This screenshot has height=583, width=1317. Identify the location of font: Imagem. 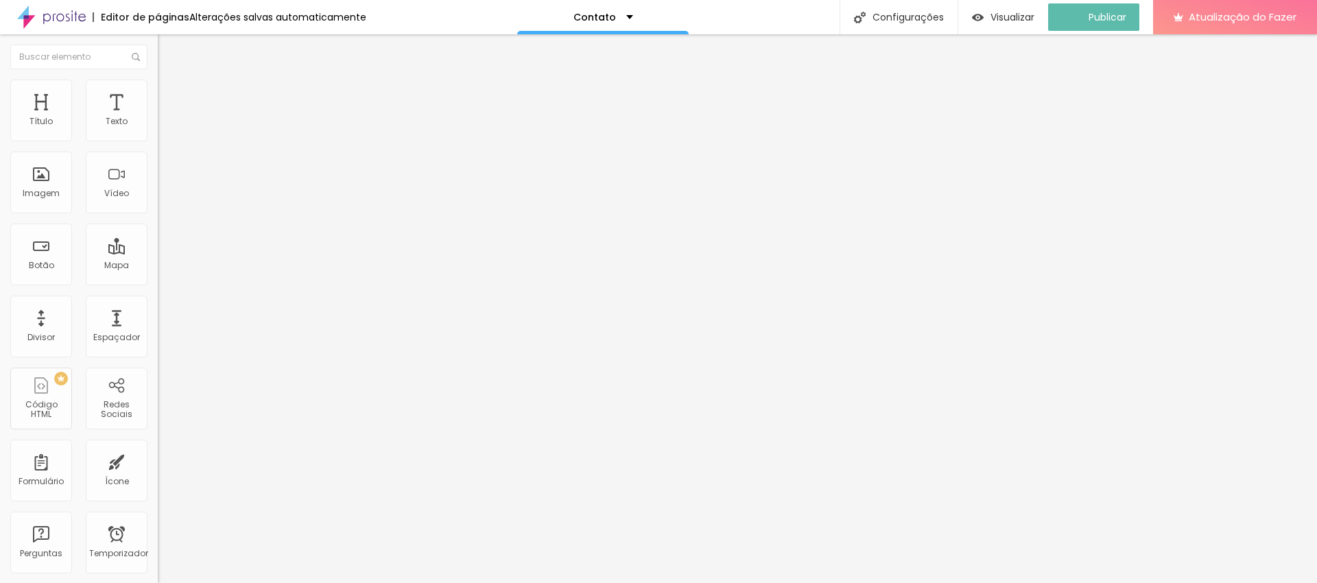
(41, 193).